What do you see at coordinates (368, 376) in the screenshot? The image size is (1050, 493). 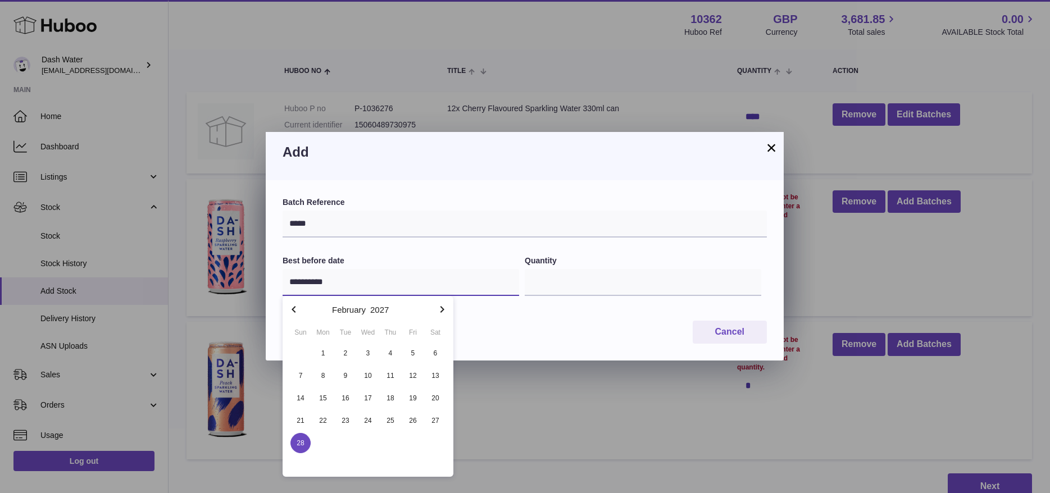 I see `span: 10` at bounding box center [368, 376].